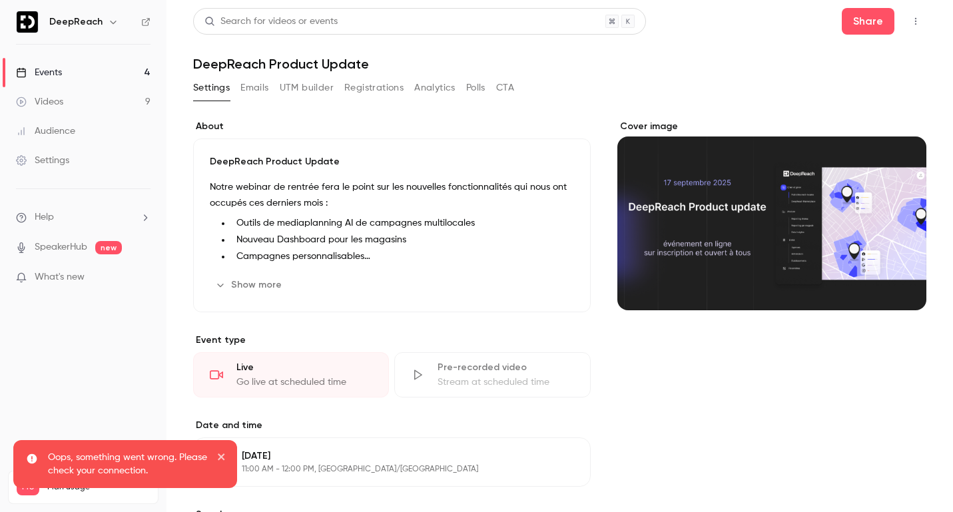 Image resolution: width=953 pixels, height=512 pixels. Describe the element at coordinates (39, 102) in the screenshot. I see `div: Videos` at that location.